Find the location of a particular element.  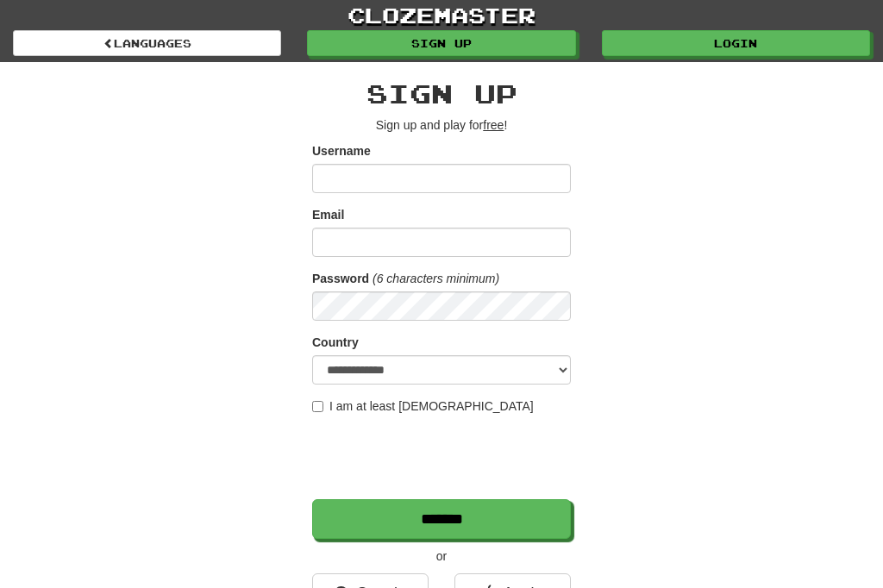

em: (6 characters minimum) is located at coordinates (436, 279).